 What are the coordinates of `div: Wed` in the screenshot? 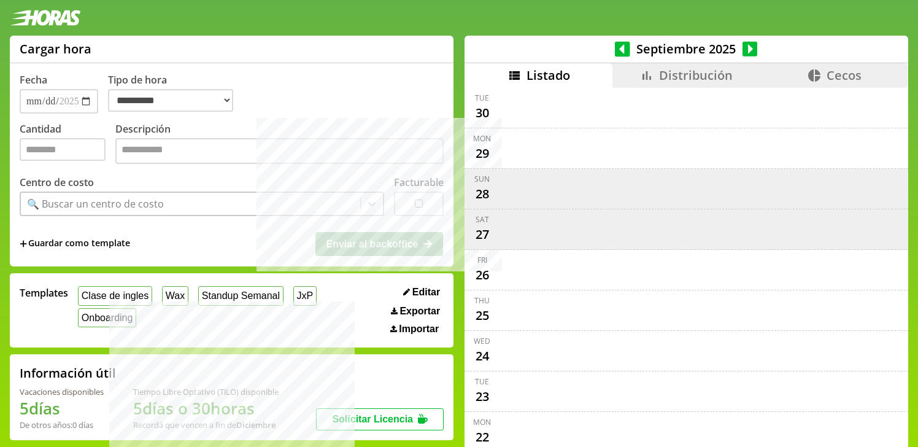 It's located at (482, 340).